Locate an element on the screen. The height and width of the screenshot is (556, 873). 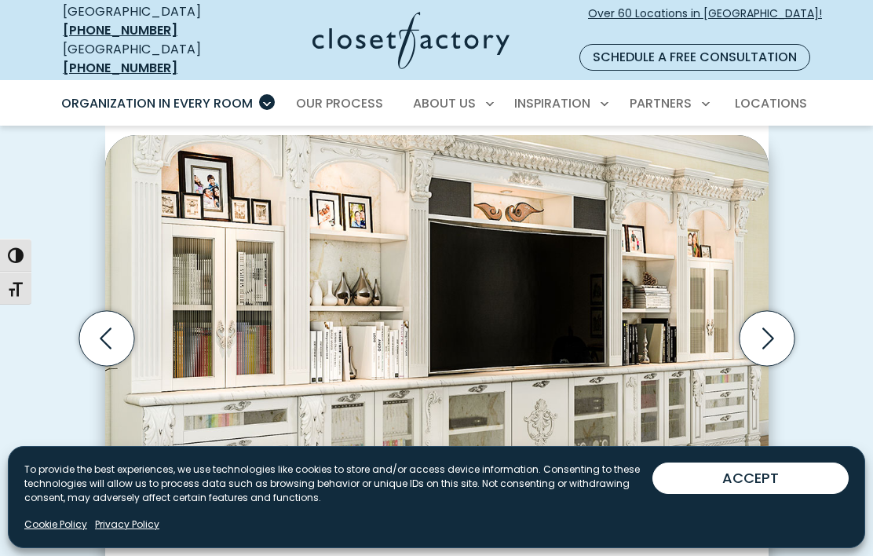
span: Partners is located at coordinates (660, 103).